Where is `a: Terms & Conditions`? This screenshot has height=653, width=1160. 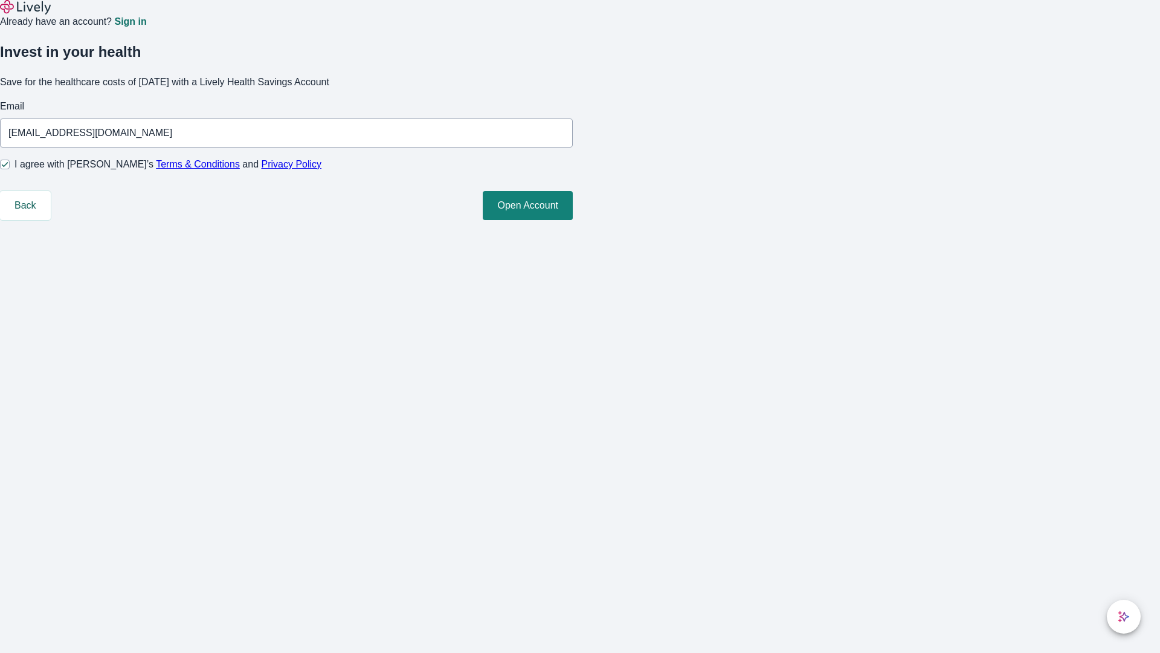 a: Terms & Conditions is located at coordinates (198, 164).